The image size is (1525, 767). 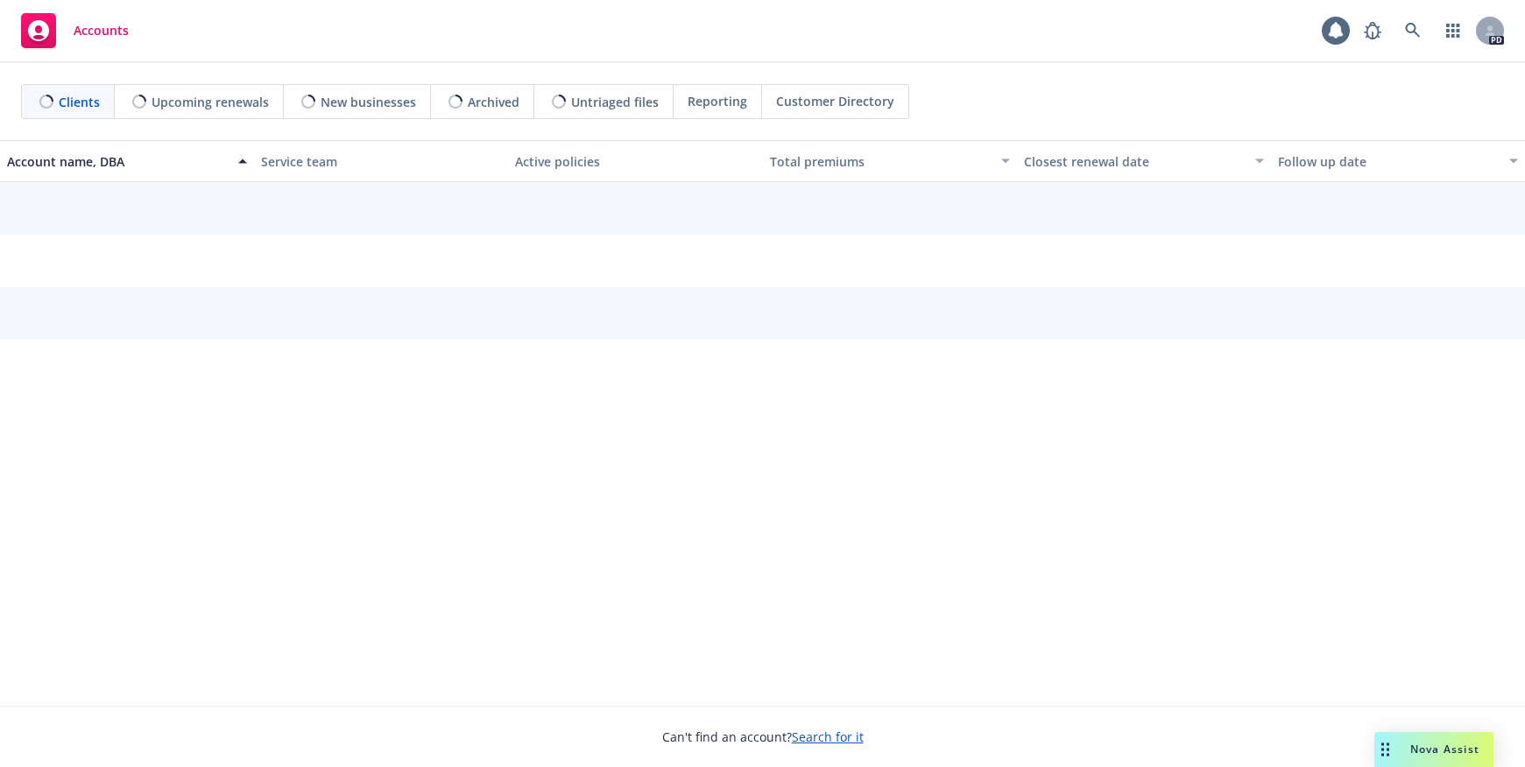 I want to click on a: Report a Bug, so click(x=1372, y=31).